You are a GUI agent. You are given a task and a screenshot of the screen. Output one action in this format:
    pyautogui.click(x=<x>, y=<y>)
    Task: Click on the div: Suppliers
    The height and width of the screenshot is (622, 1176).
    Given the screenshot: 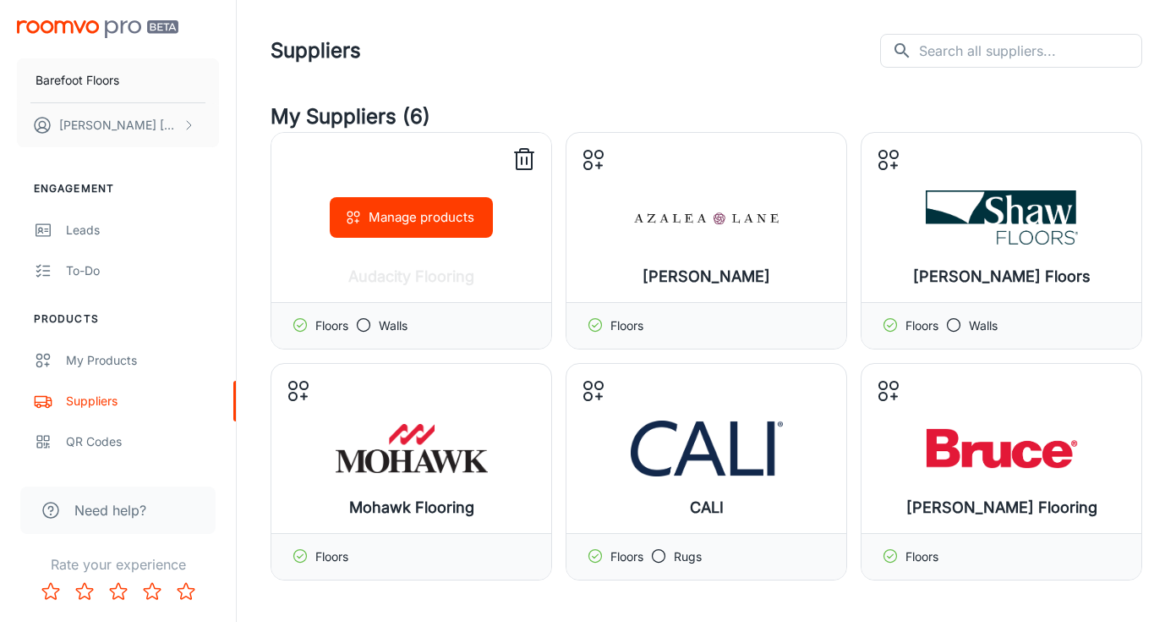 What is the action you would take?
    pyautogui.click(x=142, y=401)
    